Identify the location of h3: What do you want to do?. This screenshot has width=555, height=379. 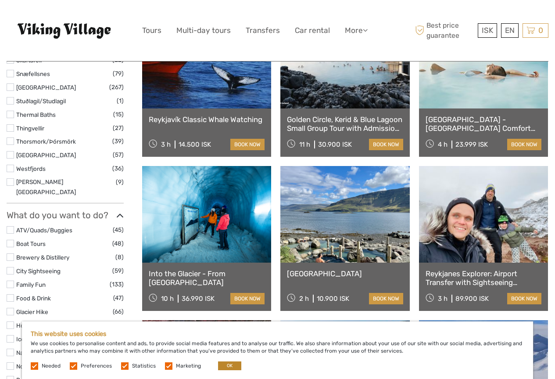
(65, 215).